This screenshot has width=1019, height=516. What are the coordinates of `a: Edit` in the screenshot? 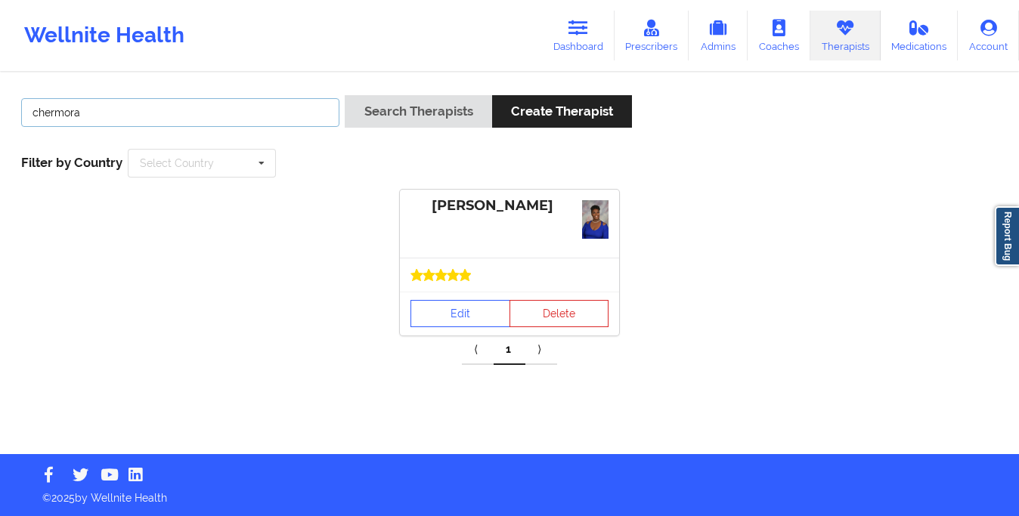 It's located at (460, 314).